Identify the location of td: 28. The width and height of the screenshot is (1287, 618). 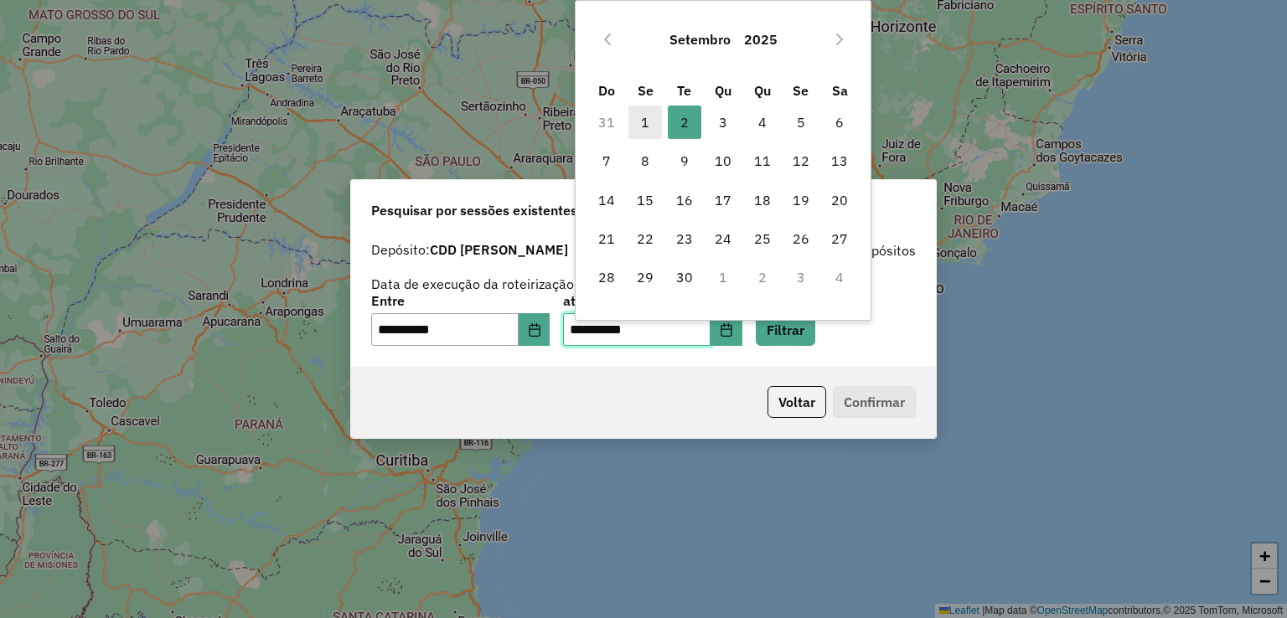
(607, 277).